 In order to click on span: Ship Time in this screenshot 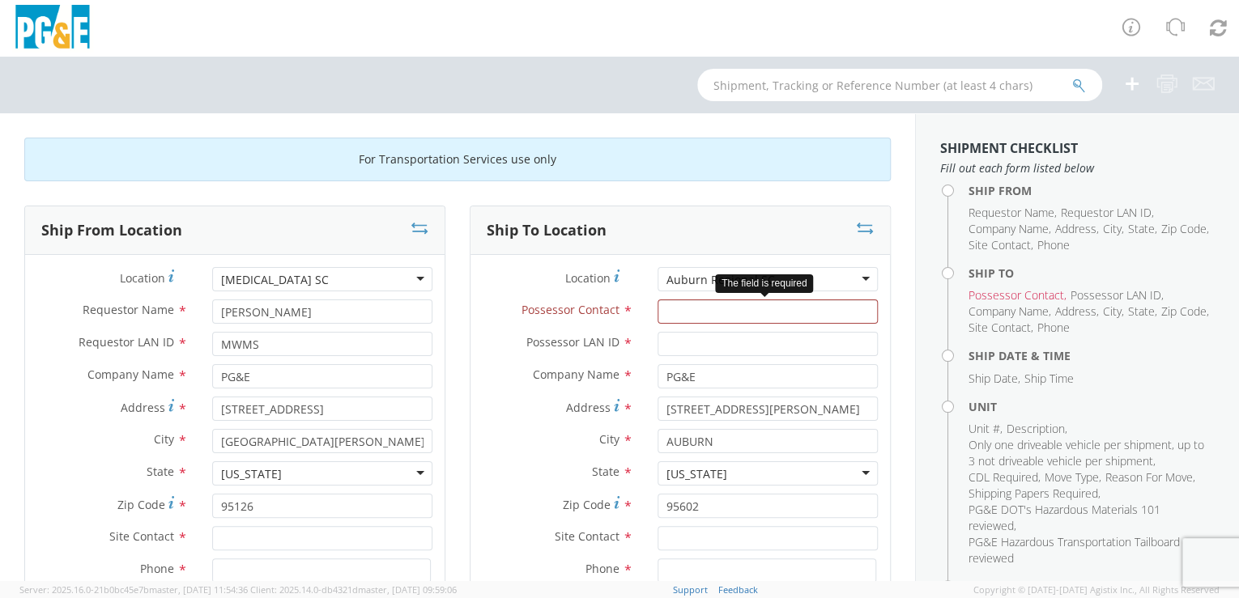, I will do `click(1049, 378)`.